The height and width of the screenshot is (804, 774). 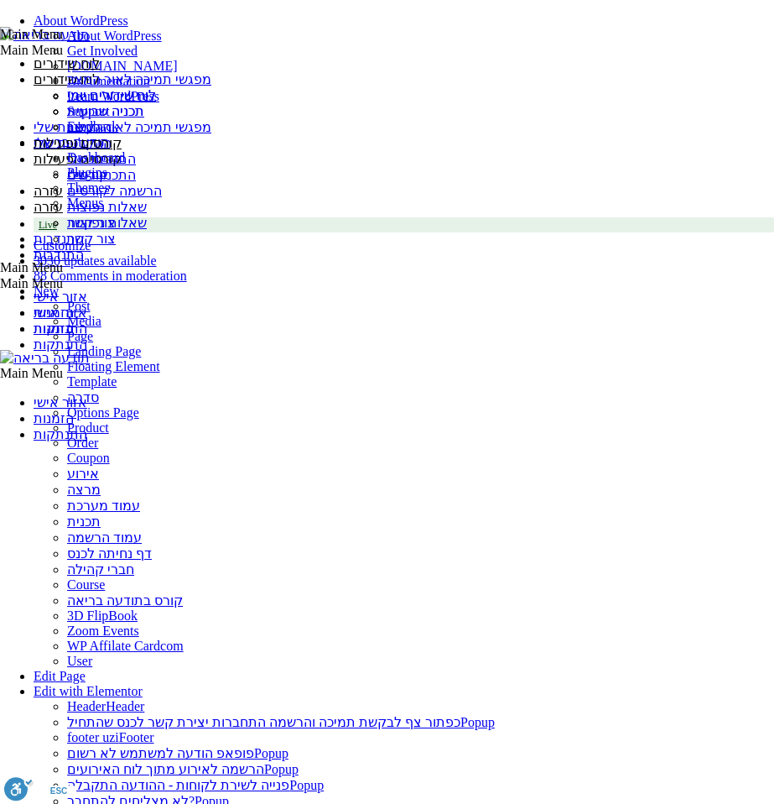 I want to click on a: Edit with Elementor, so click(x=88, y=690).